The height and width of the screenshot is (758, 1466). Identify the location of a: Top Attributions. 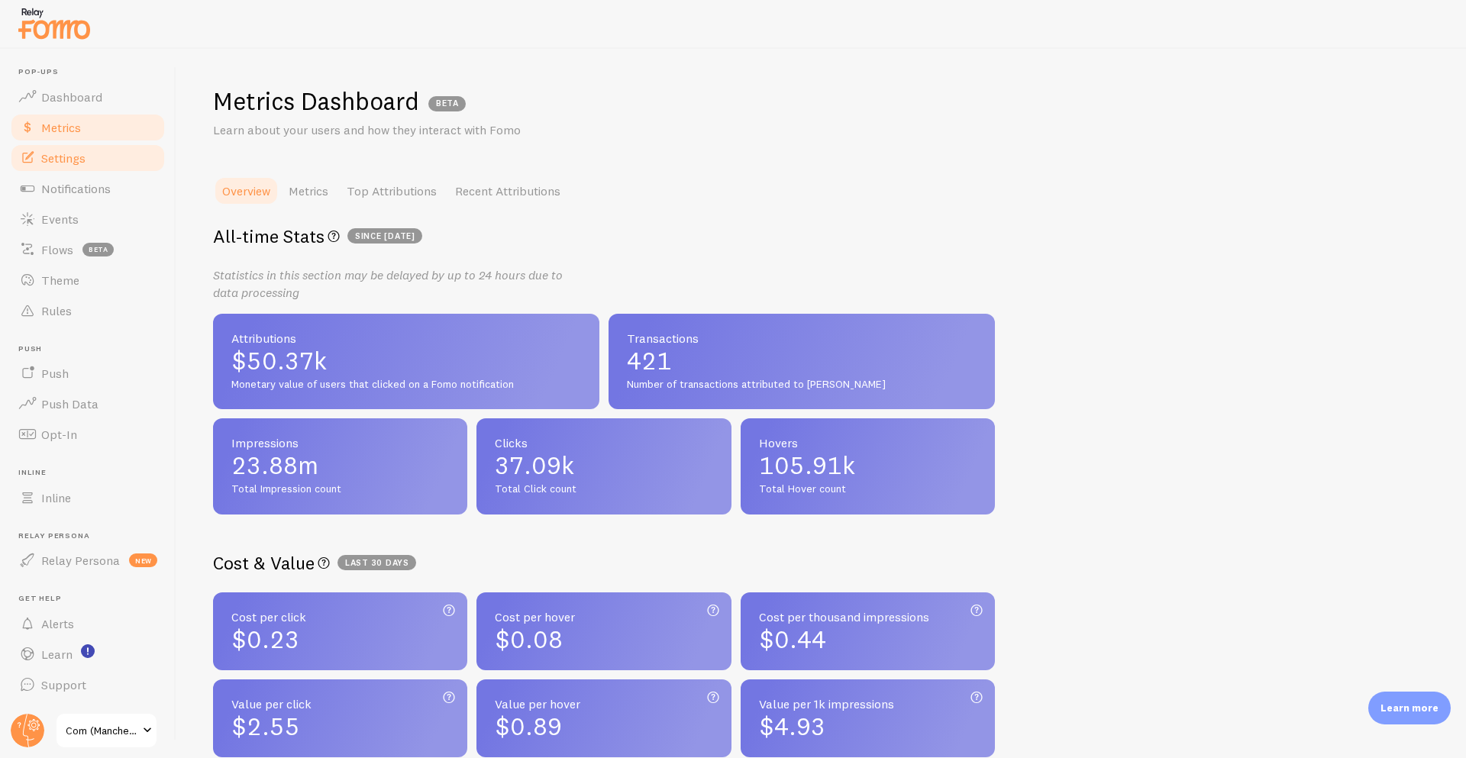
(392, 191).